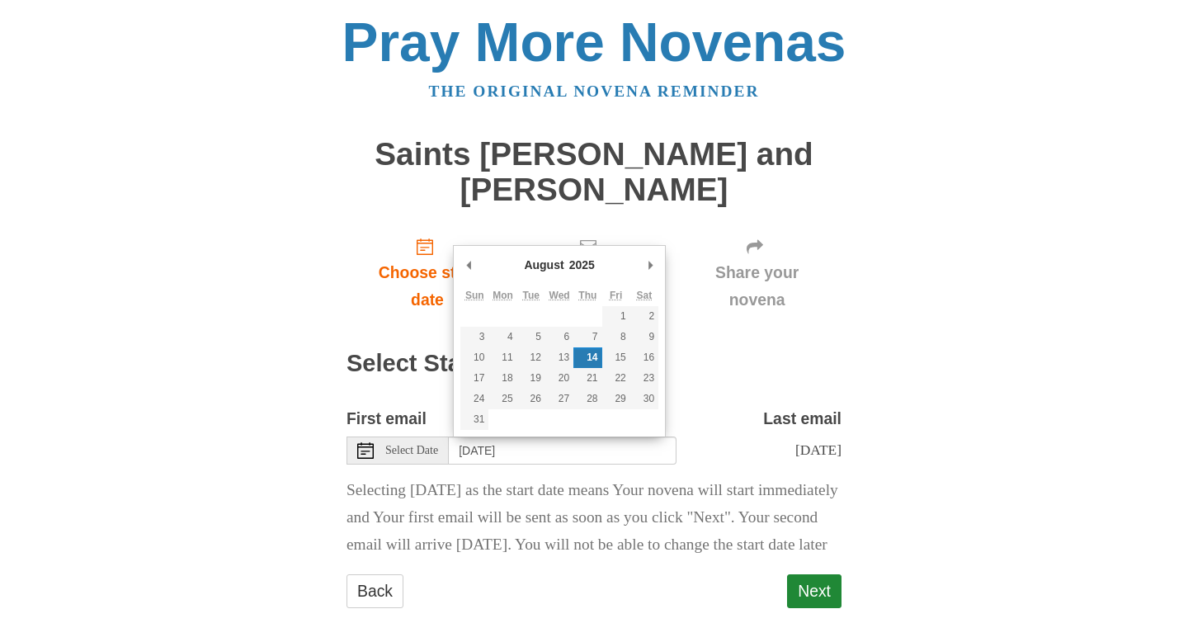 The width and height of the screenshot is (1188, 642). Describe the element at coordinates (590, 272) in the screenshot. I see `a: Invite your friends` at that location.